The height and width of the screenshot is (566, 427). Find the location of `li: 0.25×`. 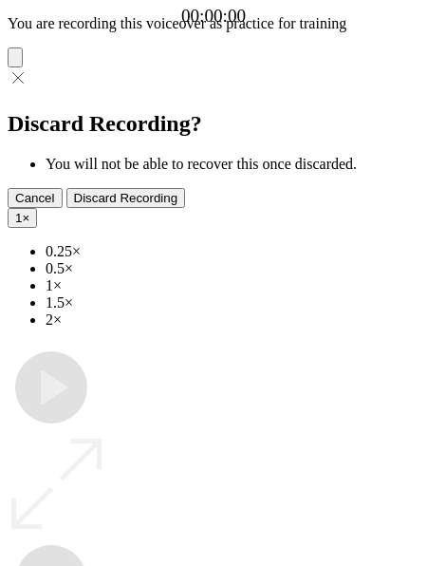

li: 0.25× is located at coordinates (233, 252).